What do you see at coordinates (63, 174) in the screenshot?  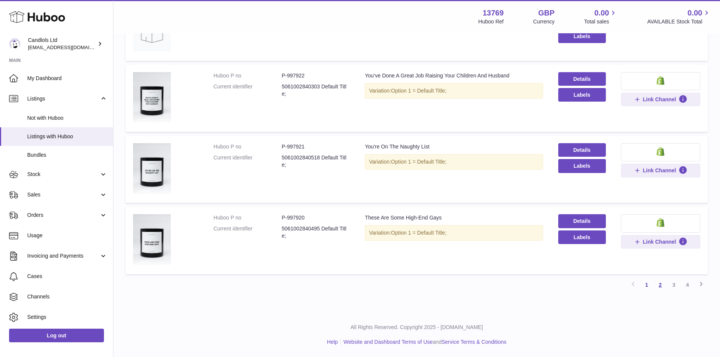 I see `span: Stock` at bounding box center [63, 174].